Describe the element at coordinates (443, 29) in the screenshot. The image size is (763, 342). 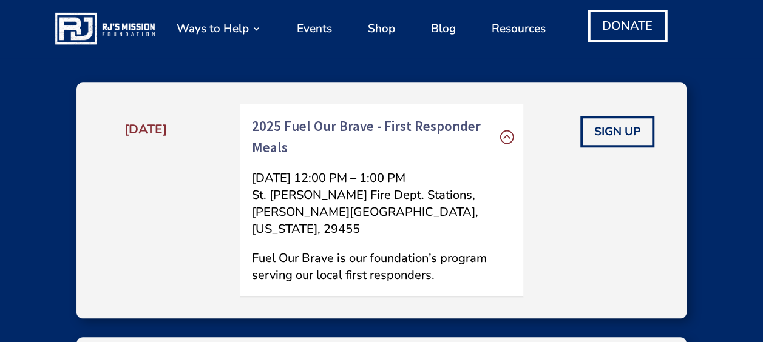
I see `a: Blog` at that location.